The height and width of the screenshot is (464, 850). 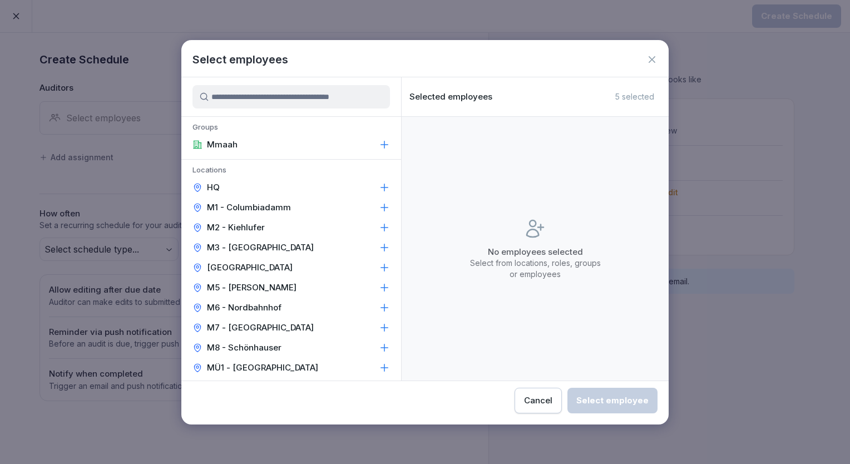 I want to click on p: No employees selected, so click(x=535, y=252).